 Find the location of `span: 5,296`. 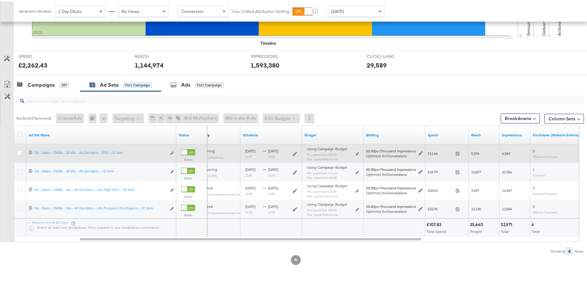

span: 5,296 is located at coordinates (475, 152).